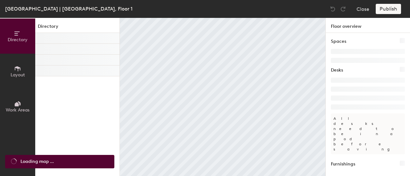 The image size is (410, 176). What do you see at coordinates (333, 9) in the screenshot?
I see `img: Undo` at bounding box center [333, 9].